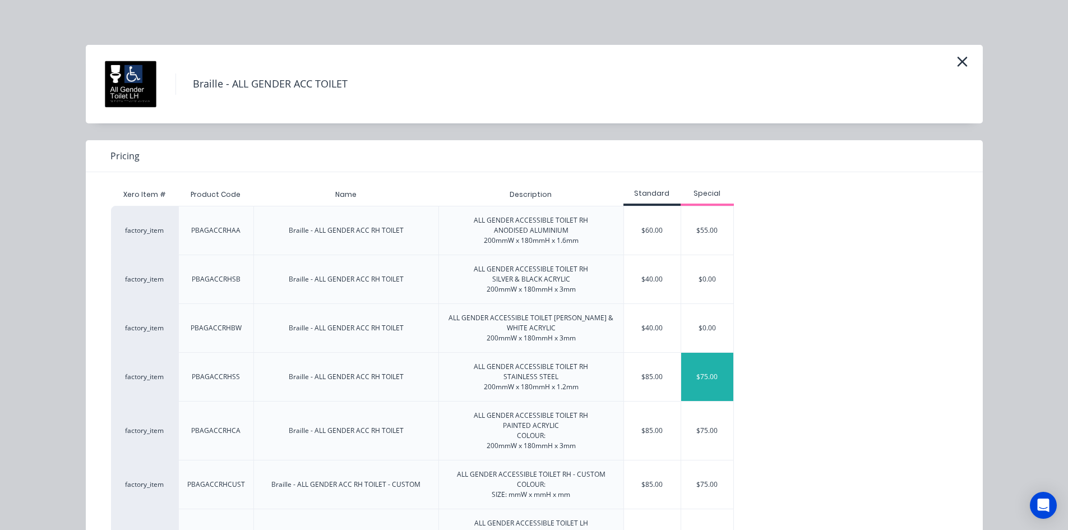 The width and height of the screenshot is (1068, 530). I want to click on div: ALL GENDER ACCESSIBLE TOILET RH - CUSTOM COLOUR: SIZE: mmW x mmH x mm, so click(531, 484).